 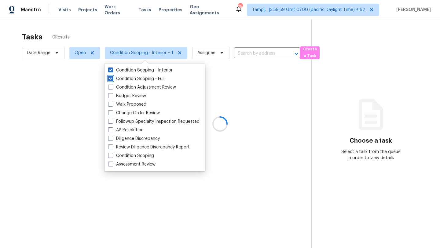 I want to click on label: Review Diligence Discrepancy Report, so click(x=149, y=147).